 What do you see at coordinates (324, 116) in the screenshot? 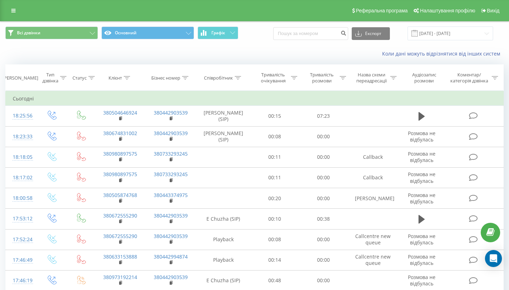
I see `td: 07:23` at bounding box center [324, 116].